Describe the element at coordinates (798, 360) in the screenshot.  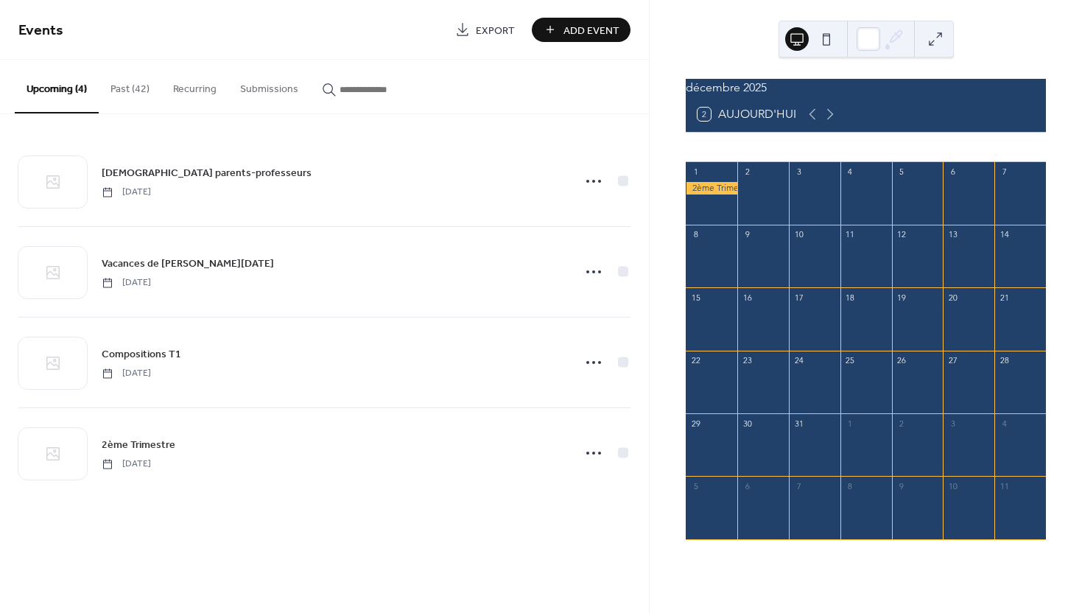
I see `div: 24` at that location.